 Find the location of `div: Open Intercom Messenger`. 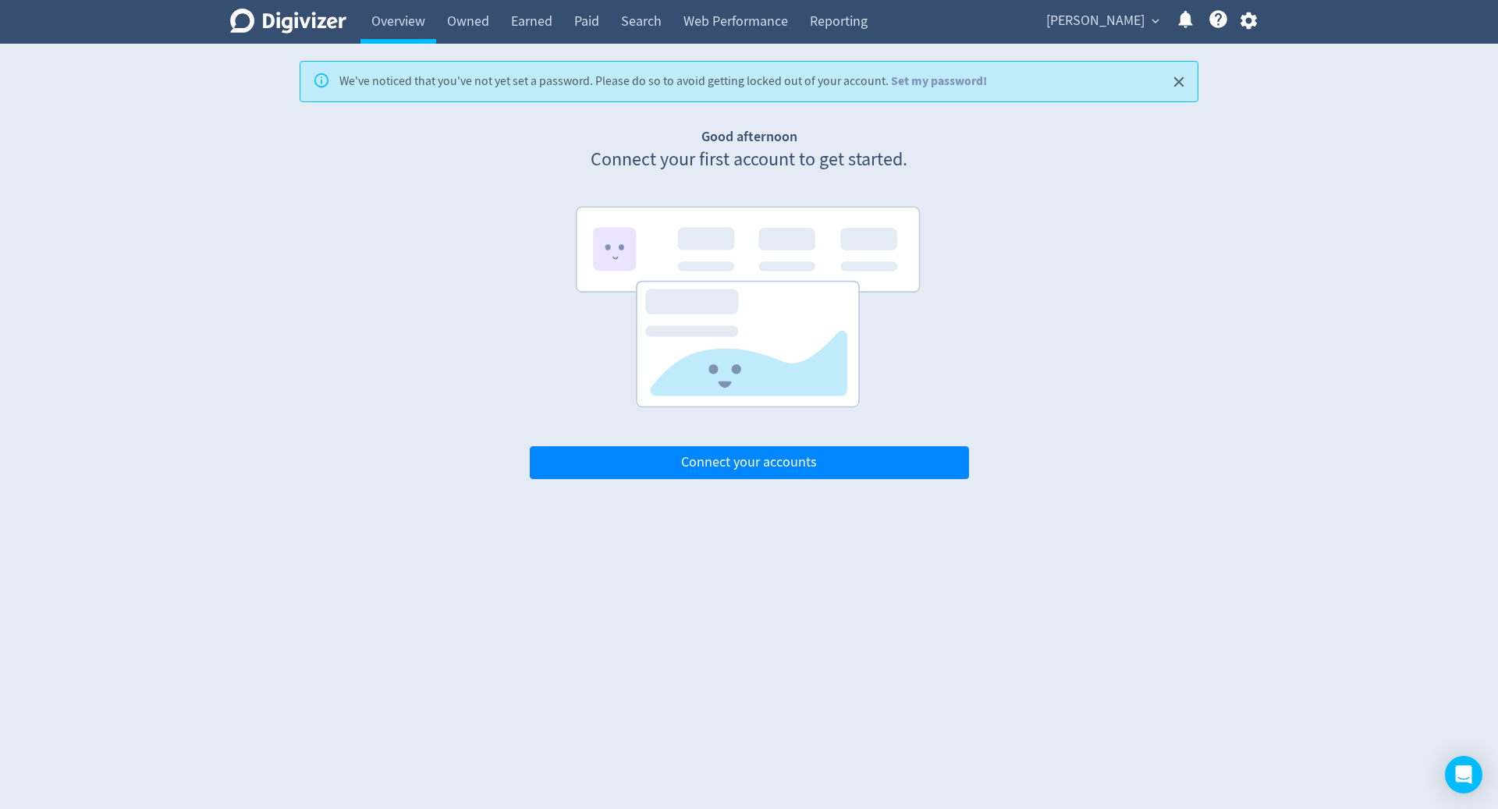

div: Open Intercom Messenger is located at coordinates (1463, 775).